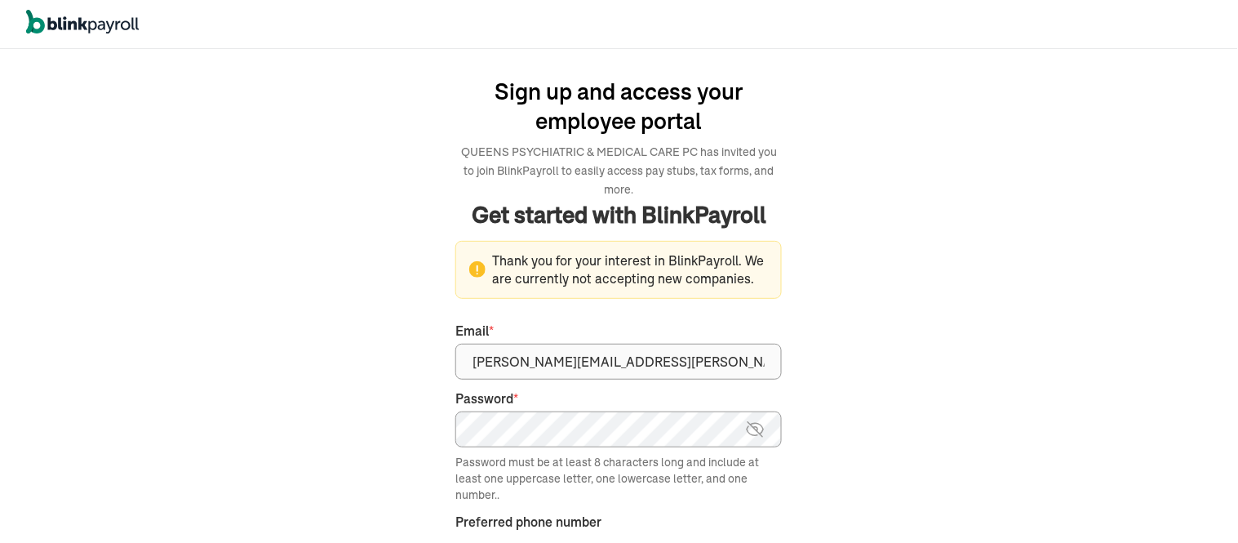  Describe the element at coordinates (619, 270) in the screenshot. I see `span: Thank you for your interest in BlinkPayroll. We are currently not accepting new companies.` at that location.